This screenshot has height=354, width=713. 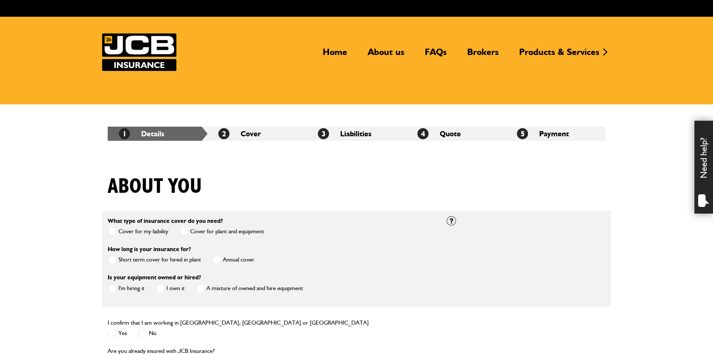 I want to click on li: Payment, so click(x=556, y=134).